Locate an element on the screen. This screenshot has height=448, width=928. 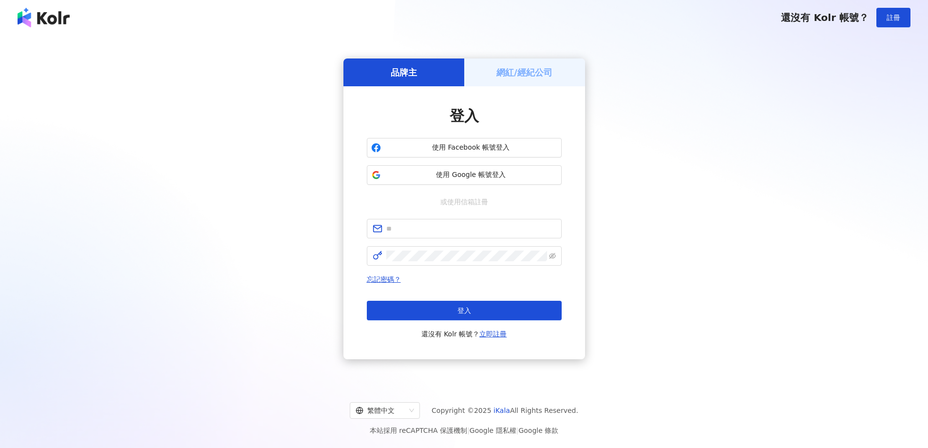
a: 忘記密碼？ is located at coordinates (384, 279).